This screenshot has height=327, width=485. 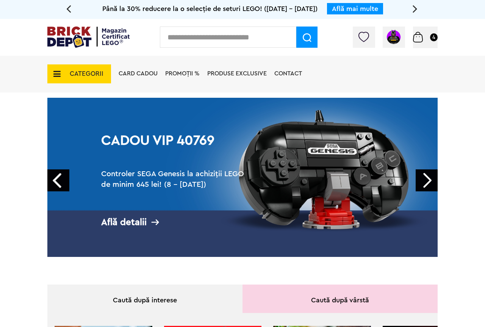 I want to click on span: PROMOȚII %, so click(x=182, y=74).